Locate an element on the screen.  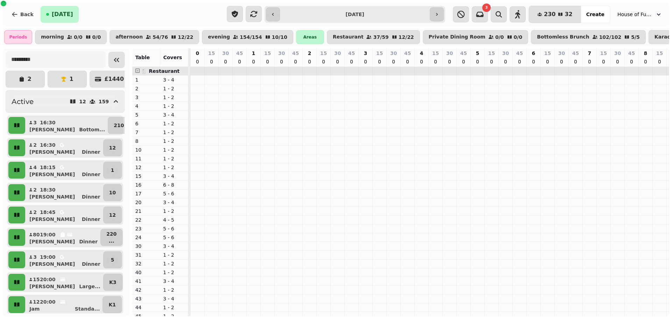
button: House of Fu Manchester is located at coordinates (640, 14).